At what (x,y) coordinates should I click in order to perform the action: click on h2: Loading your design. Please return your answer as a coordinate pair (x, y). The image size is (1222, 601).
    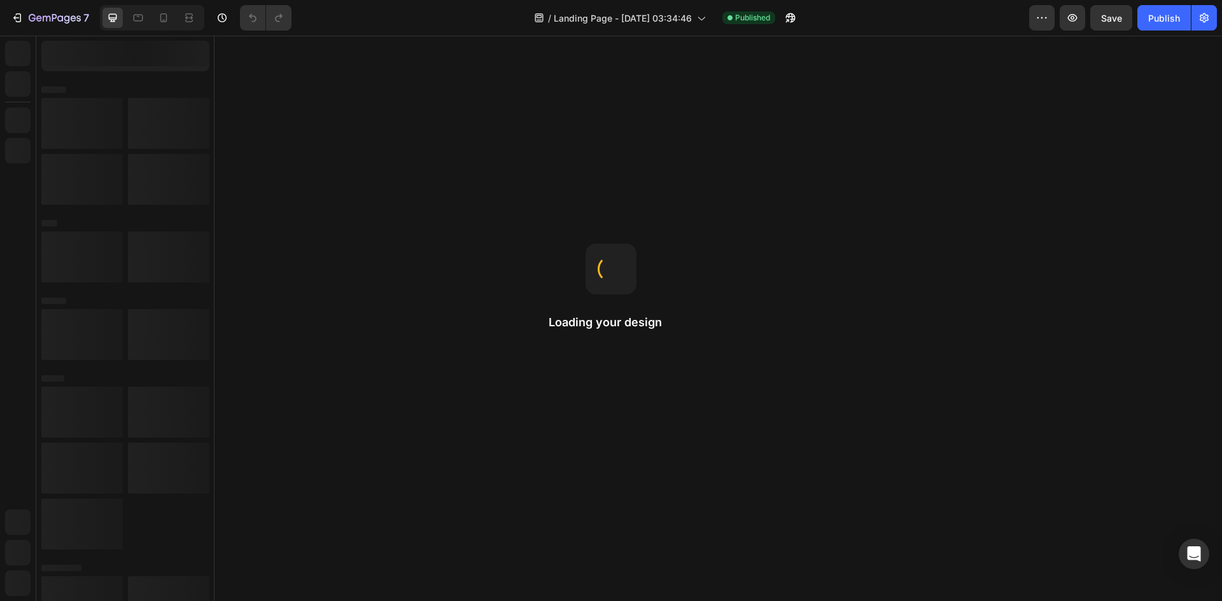
    Looking at the image, I should click on (611, 323).